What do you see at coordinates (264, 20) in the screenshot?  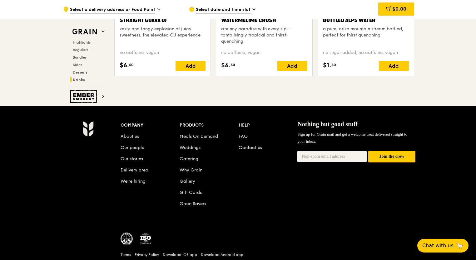 I see `div: Watermelime Crush` at bounding box center [264, 20].